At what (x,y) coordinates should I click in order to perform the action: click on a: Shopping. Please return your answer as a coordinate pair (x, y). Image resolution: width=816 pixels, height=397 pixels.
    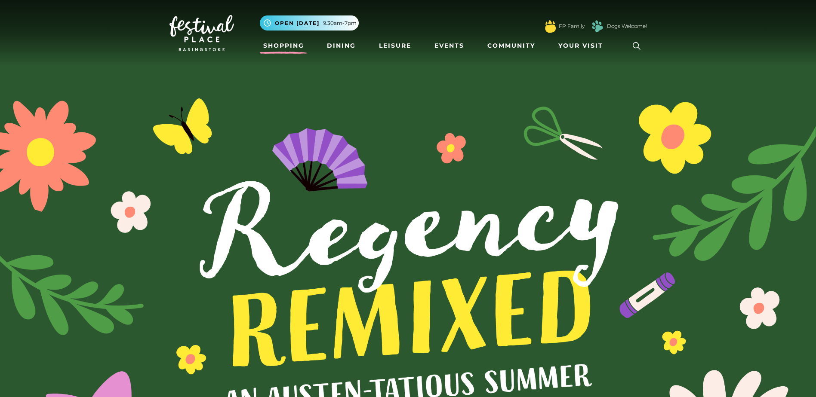
    Looking at the image, I should click on (283, 46).